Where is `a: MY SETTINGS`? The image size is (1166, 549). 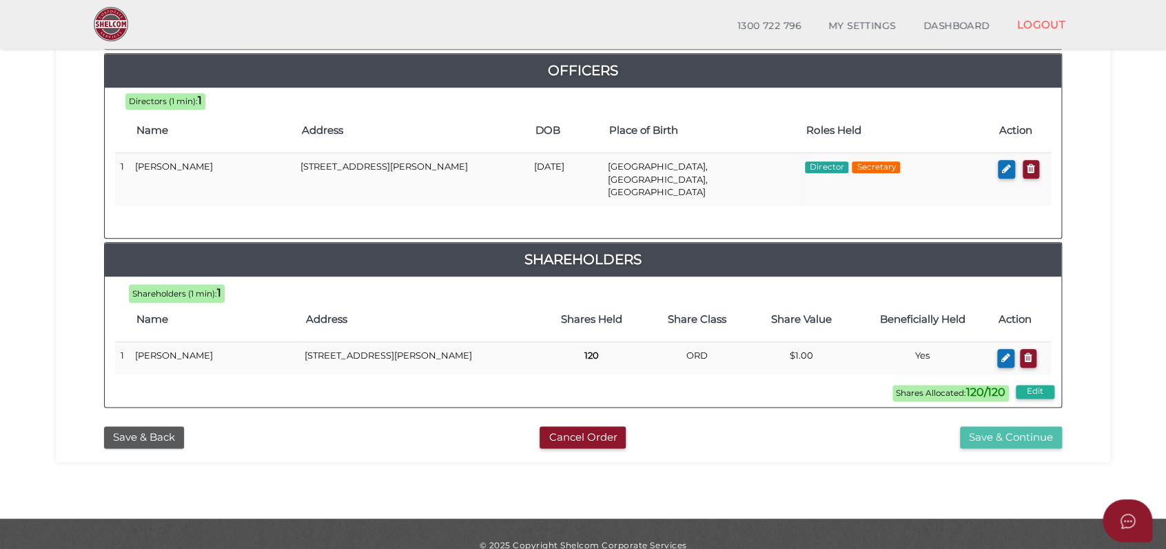
a: MY SETTINGS is located at coordinates (862, 26).